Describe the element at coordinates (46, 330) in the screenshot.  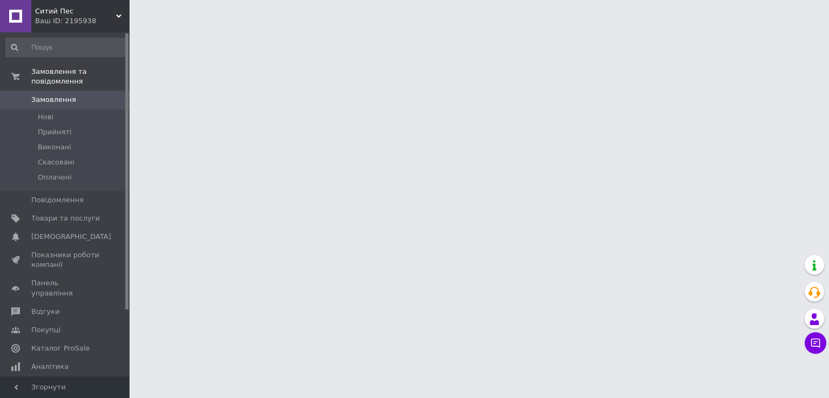
I see `span: Покупці` at that location.